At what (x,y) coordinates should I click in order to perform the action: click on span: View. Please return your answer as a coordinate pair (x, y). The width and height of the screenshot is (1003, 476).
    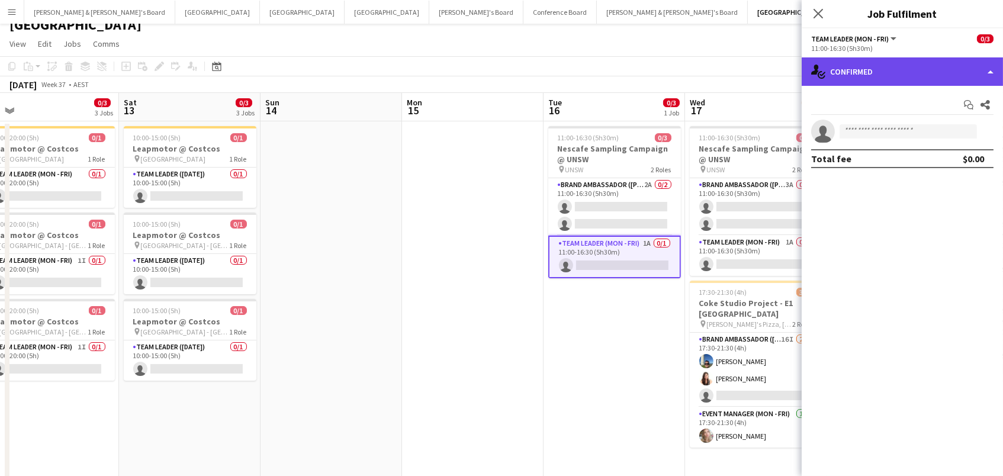
    Looking at the image, I should click on (18, 44).